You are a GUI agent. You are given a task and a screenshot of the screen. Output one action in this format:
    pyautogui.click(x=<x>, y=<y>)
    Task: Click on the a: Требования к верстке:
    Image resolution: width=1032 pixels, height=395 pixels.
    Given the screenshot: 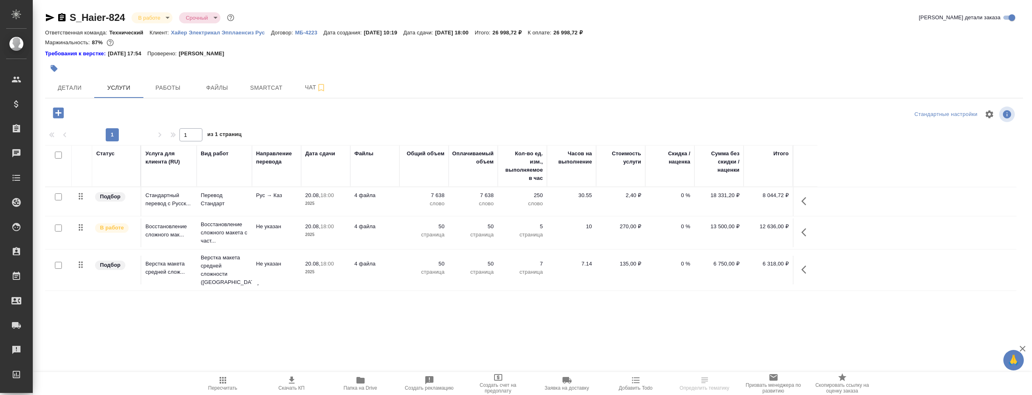 What is the action you would take?
    pyautogui.click(x=76, y=54)
    